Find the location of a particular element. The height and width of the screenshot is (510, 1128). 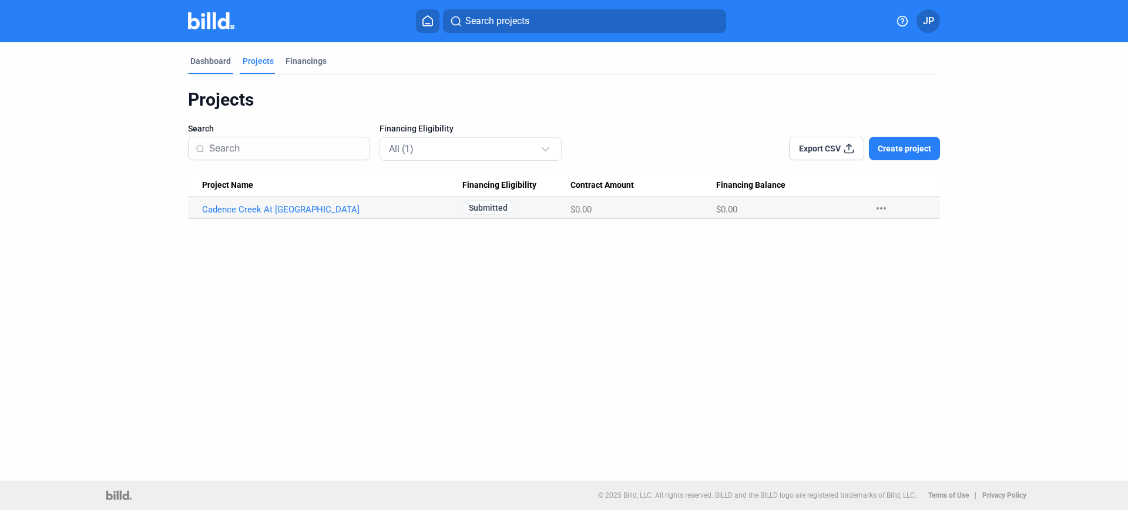

span: Export CSV is located at coordinates (819, 149).